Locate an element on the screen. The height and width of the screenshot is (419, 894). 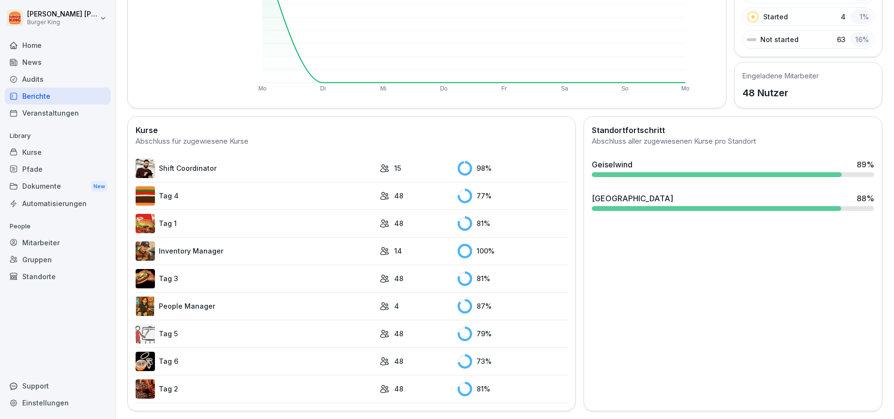
a: Shift Coordinator is located at coordinates (255, 168).